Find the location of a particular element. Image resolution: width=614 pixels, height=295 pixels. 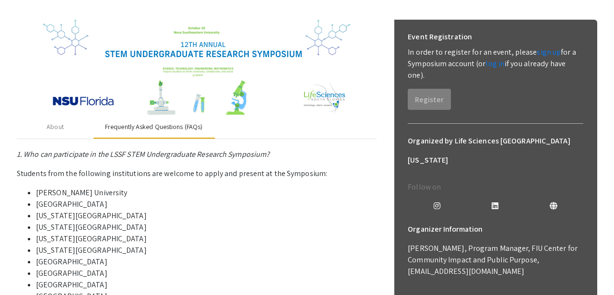

p: In order to register for an event, please for a Symposium account (or if you already have one). is located at coordinates (495, 64).